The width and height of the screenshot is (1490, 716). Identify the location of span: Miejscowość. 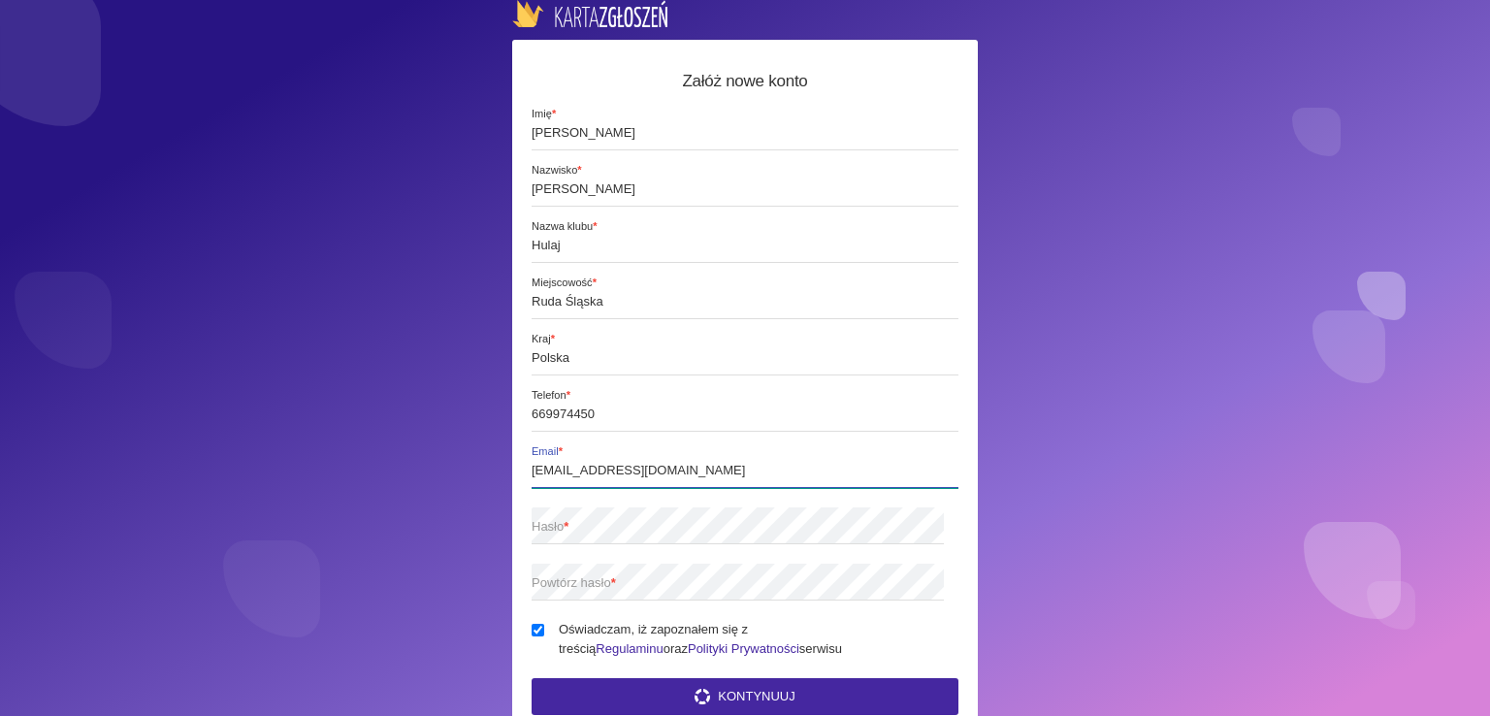
(759, 283).